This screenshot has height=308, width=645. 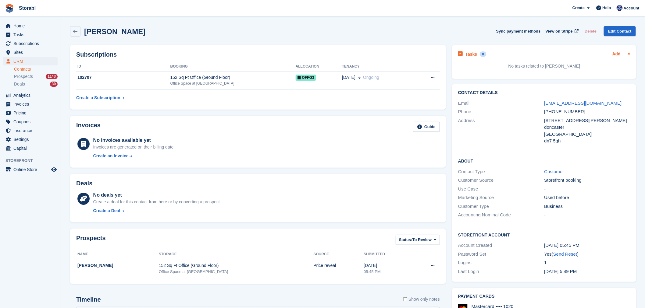 I want to click on div: Marketing Source, so click(x=501, y=198).